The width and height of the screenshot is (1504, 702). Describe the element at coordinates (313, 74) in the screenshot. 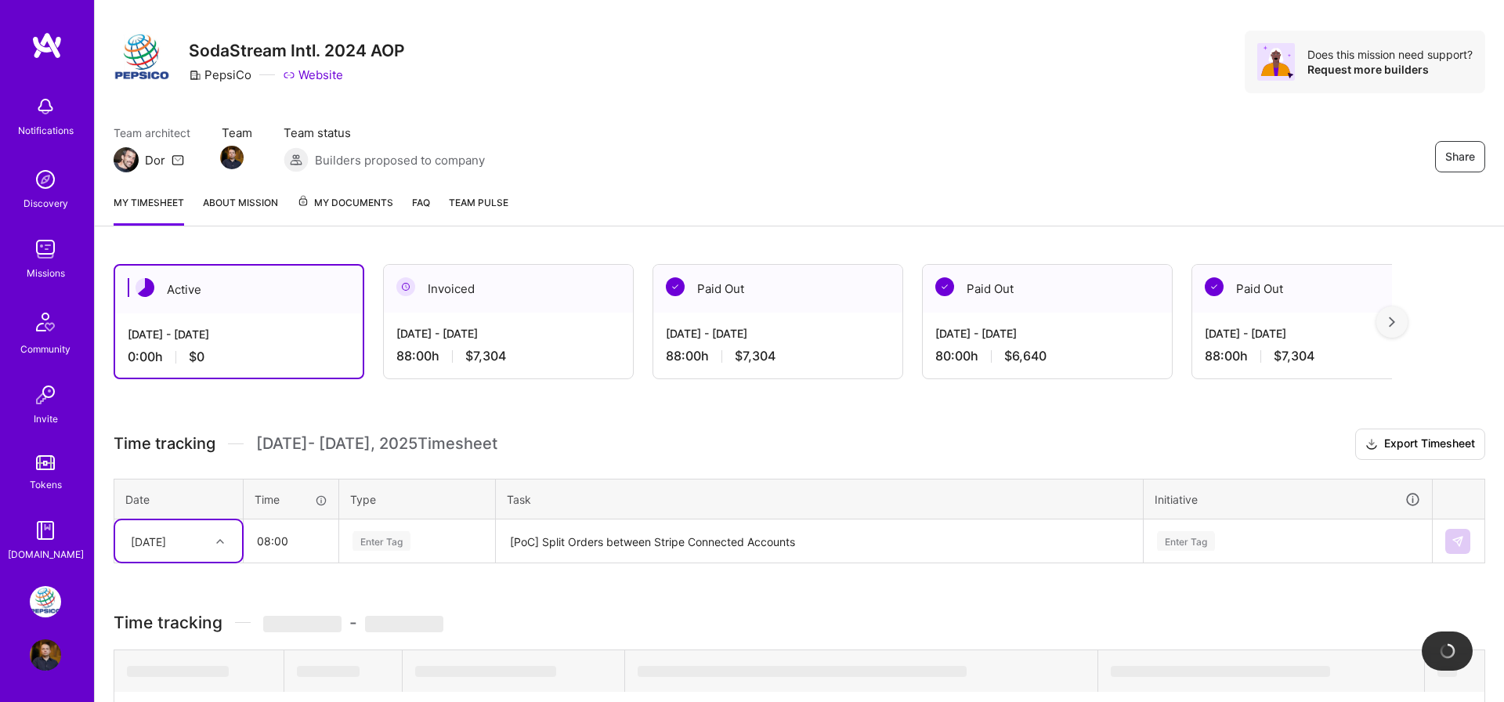

I see `a: Website` at that location.